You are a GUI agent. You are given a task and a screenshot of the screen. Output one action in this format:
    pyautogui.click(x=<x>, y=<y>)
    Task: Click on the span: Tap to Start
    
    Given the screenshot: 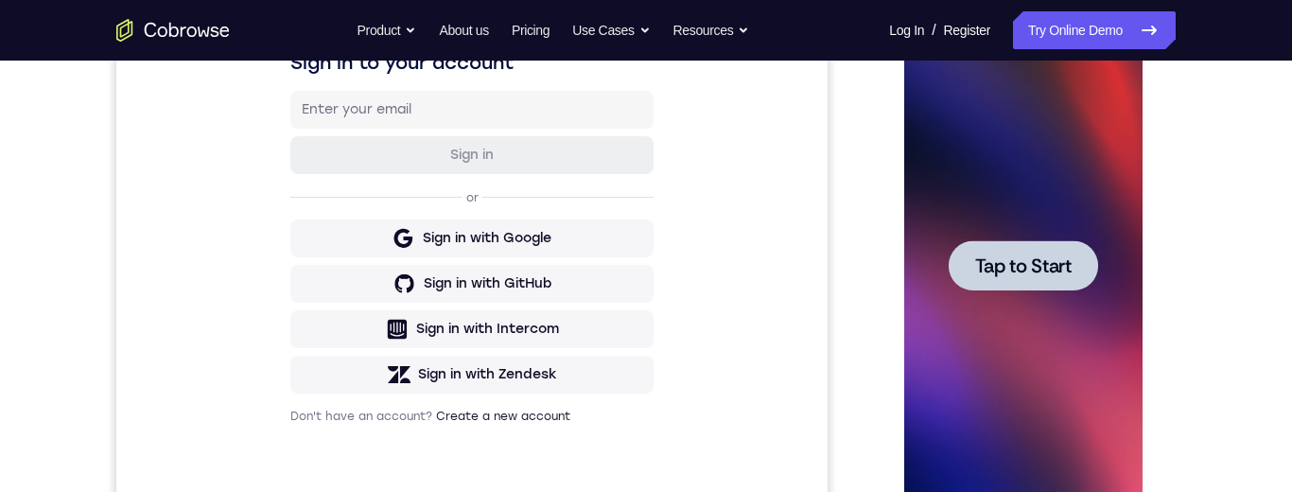 What is the action you would take?
    pyautogui.click(x=133, y=279)
    